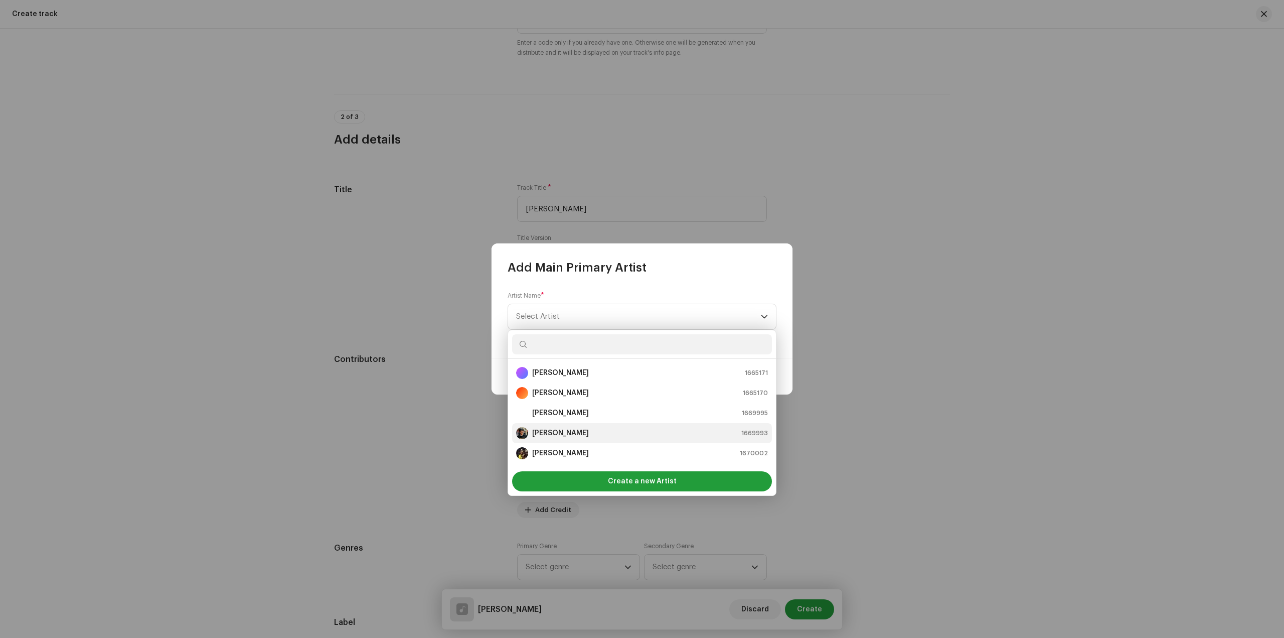 This screenshot has width=1284, height=638. Describe the element at coordinates (642, 423) in the screenshot. I see `ul: Option List` at that location.